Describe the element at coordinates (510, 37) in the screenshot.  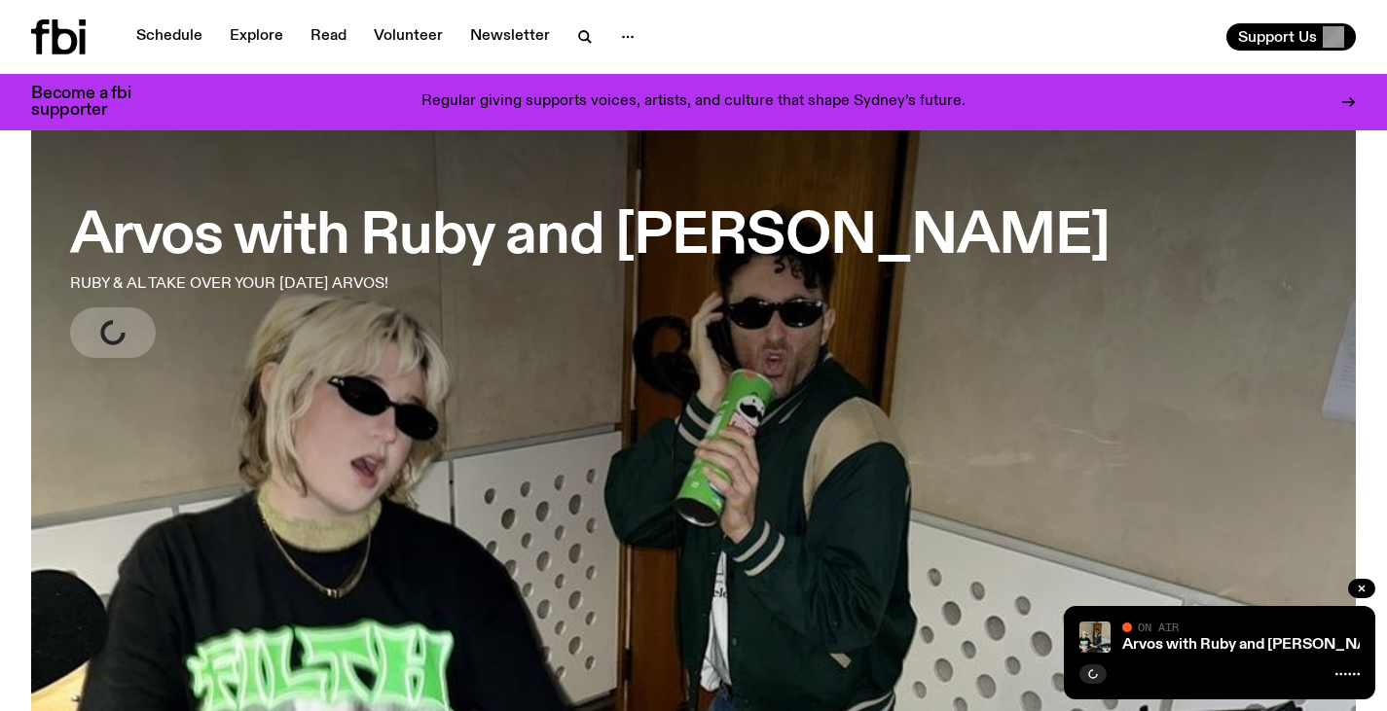
I see `a: Newsletter` at that location.